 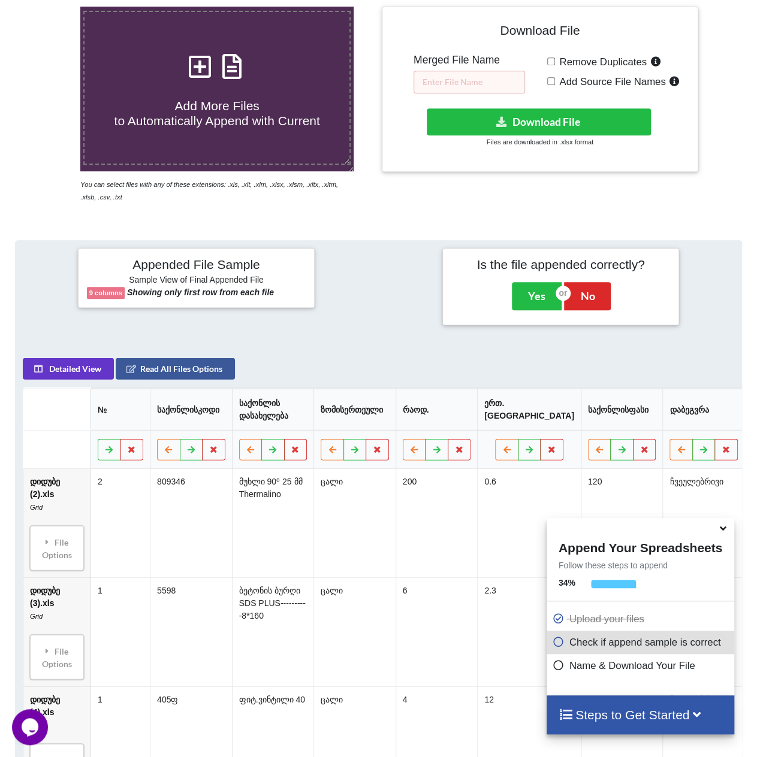 What do you see at coordinates (191, 632) in the screenshot?
I see `td: 5598` at bounding box center [191, 632].